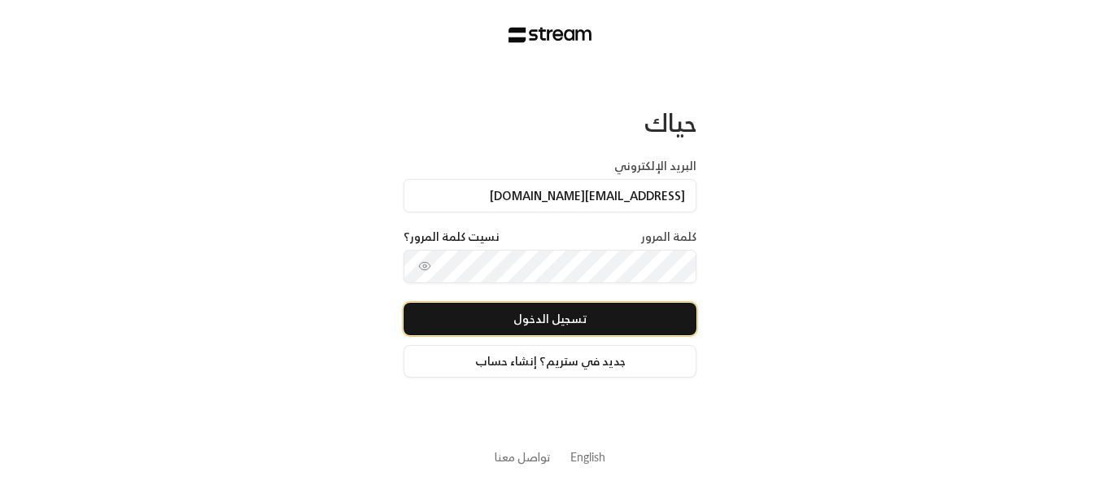 The height and width of the screenshot is (498, 1100). Describe the element at coordinates (522, 456) in the screenshot. I see `a: تواصل معنا` at that location.